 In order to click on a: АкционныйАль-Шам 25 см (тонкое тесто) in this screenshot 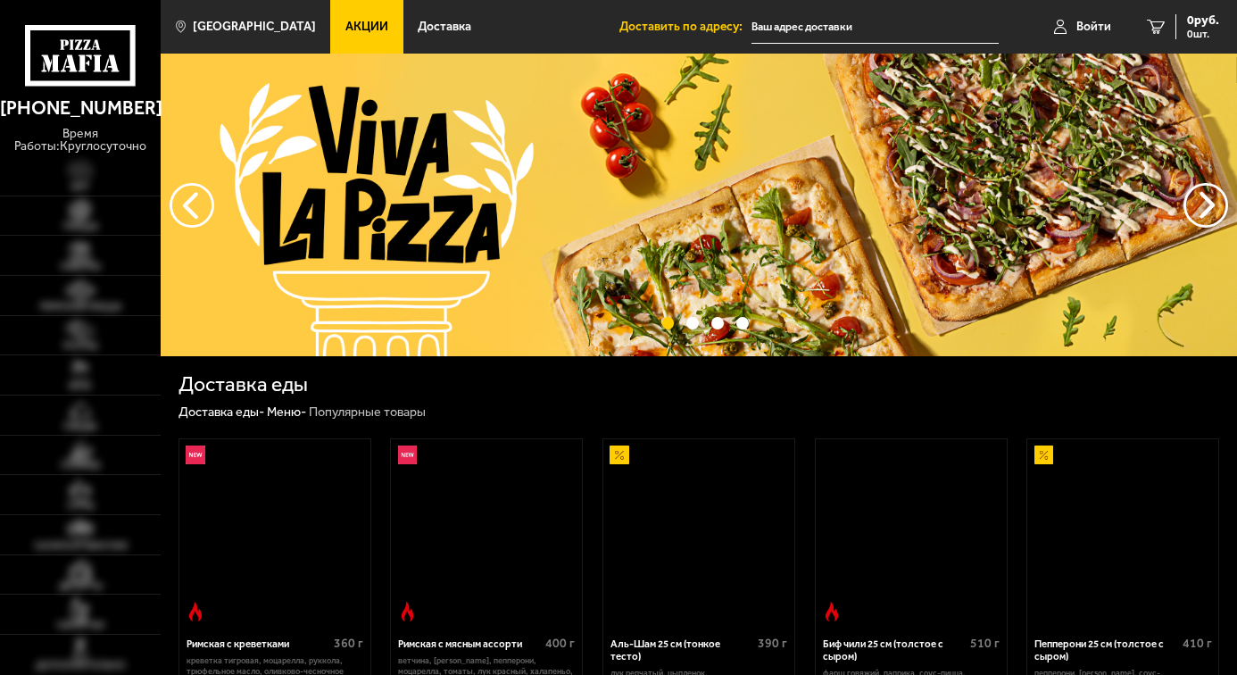, I will do `click(699, 534)`.